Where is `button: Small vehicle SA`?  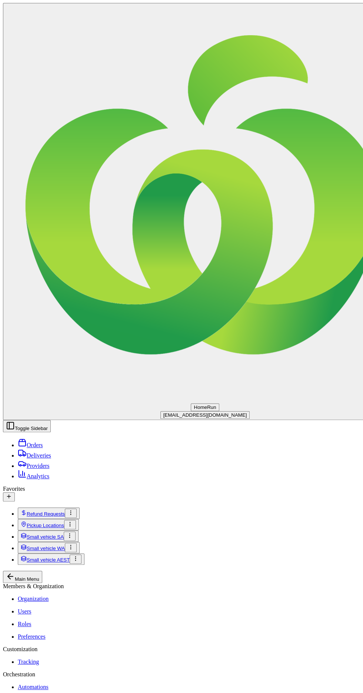
button: Small vehicle SA is located at coordinates (48, 536).